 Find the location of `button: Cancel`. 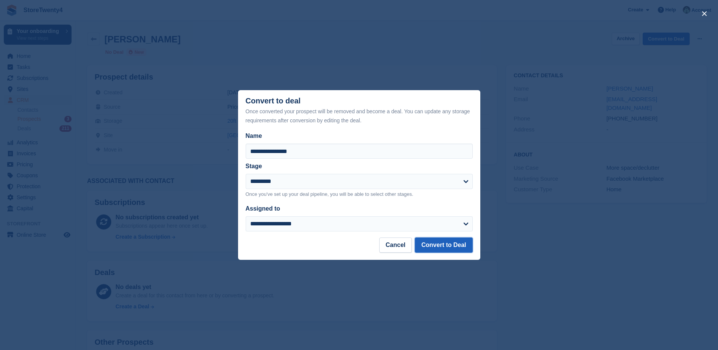

button: Cancel is located at coordinates (395, 245).